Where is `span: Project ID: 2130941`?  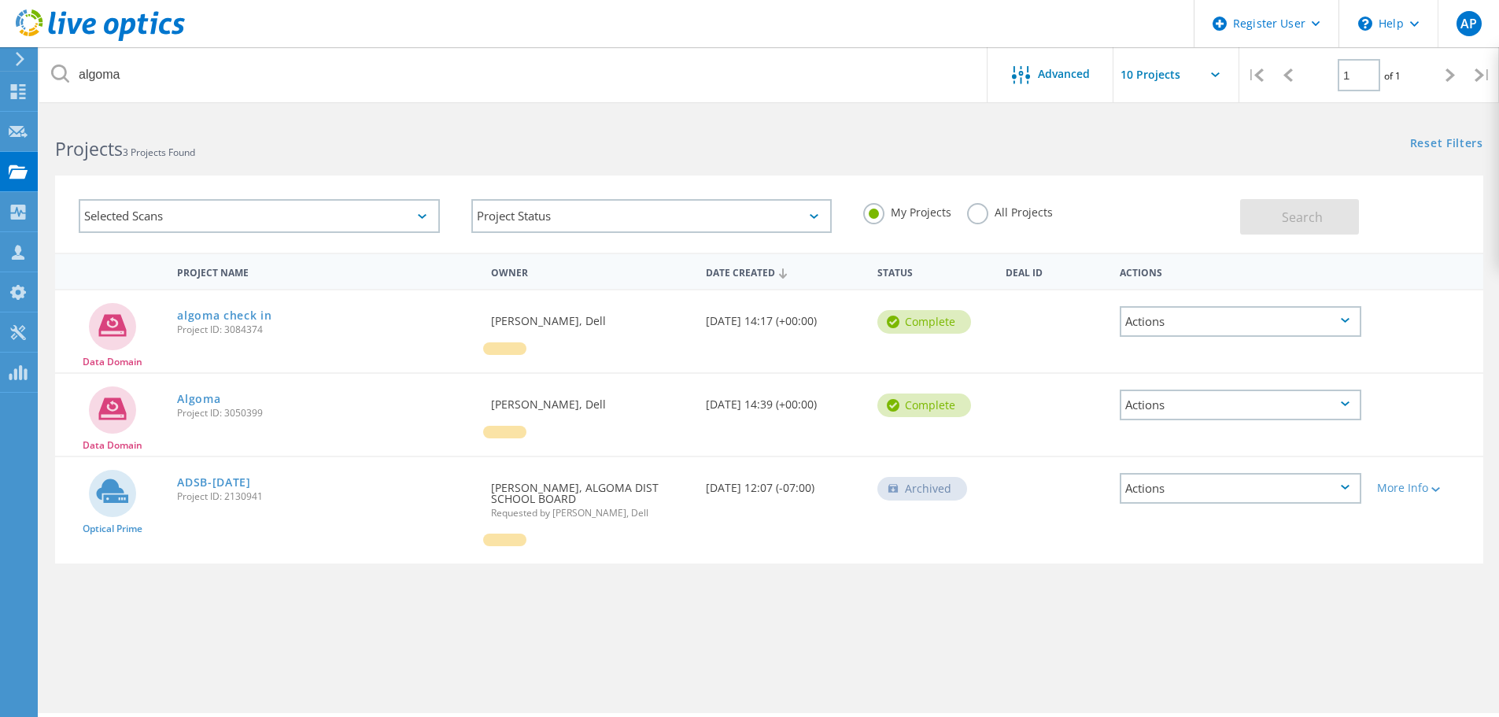
span: Project ID: 2130941 is located at coordinates (326, 497).